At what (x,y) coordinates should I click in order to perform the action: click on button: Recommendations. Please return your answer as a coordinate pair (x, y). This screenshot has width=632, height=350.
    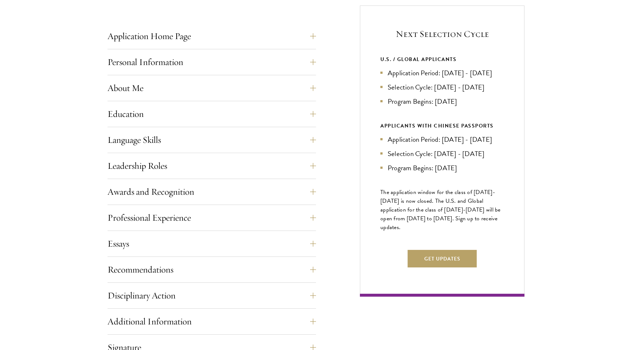
    Looking at the image, I should click on (212, 270).